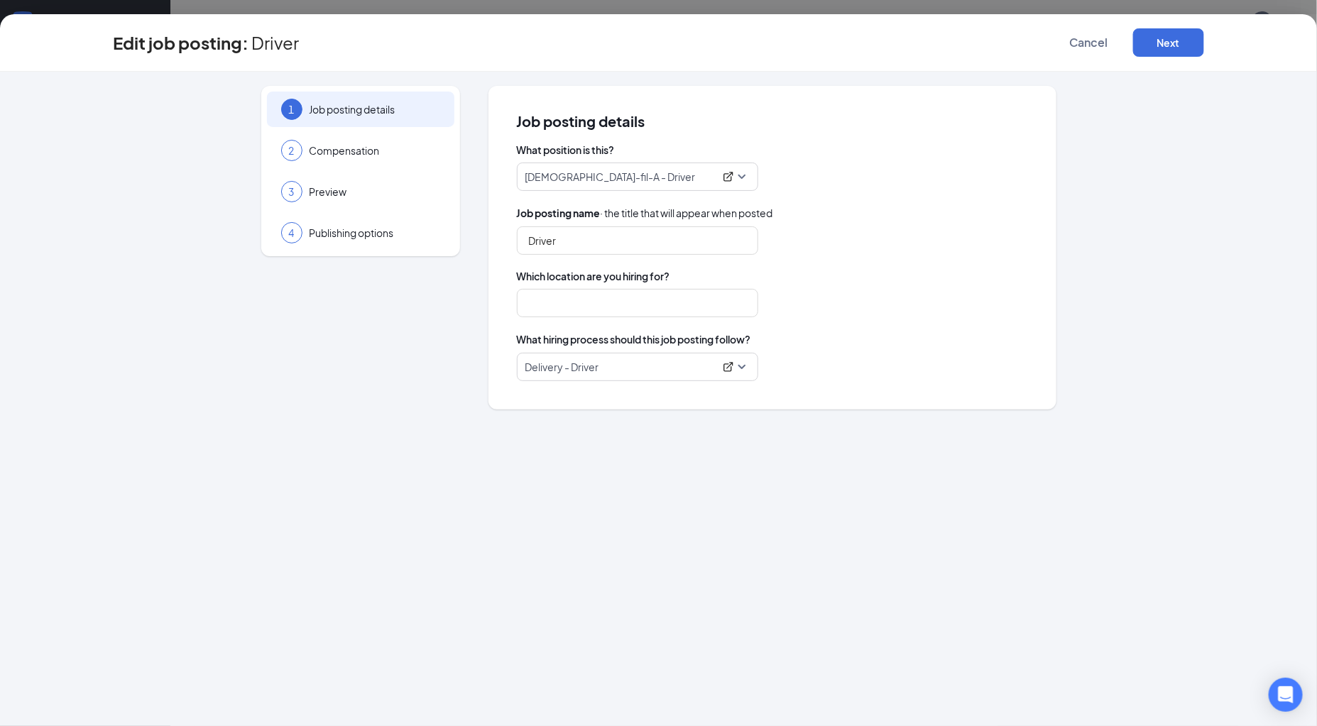 Image resolution: width=1317 pixels, height=726 pixels. I want to click on h3: Edit job posting:, so click(181, 43).